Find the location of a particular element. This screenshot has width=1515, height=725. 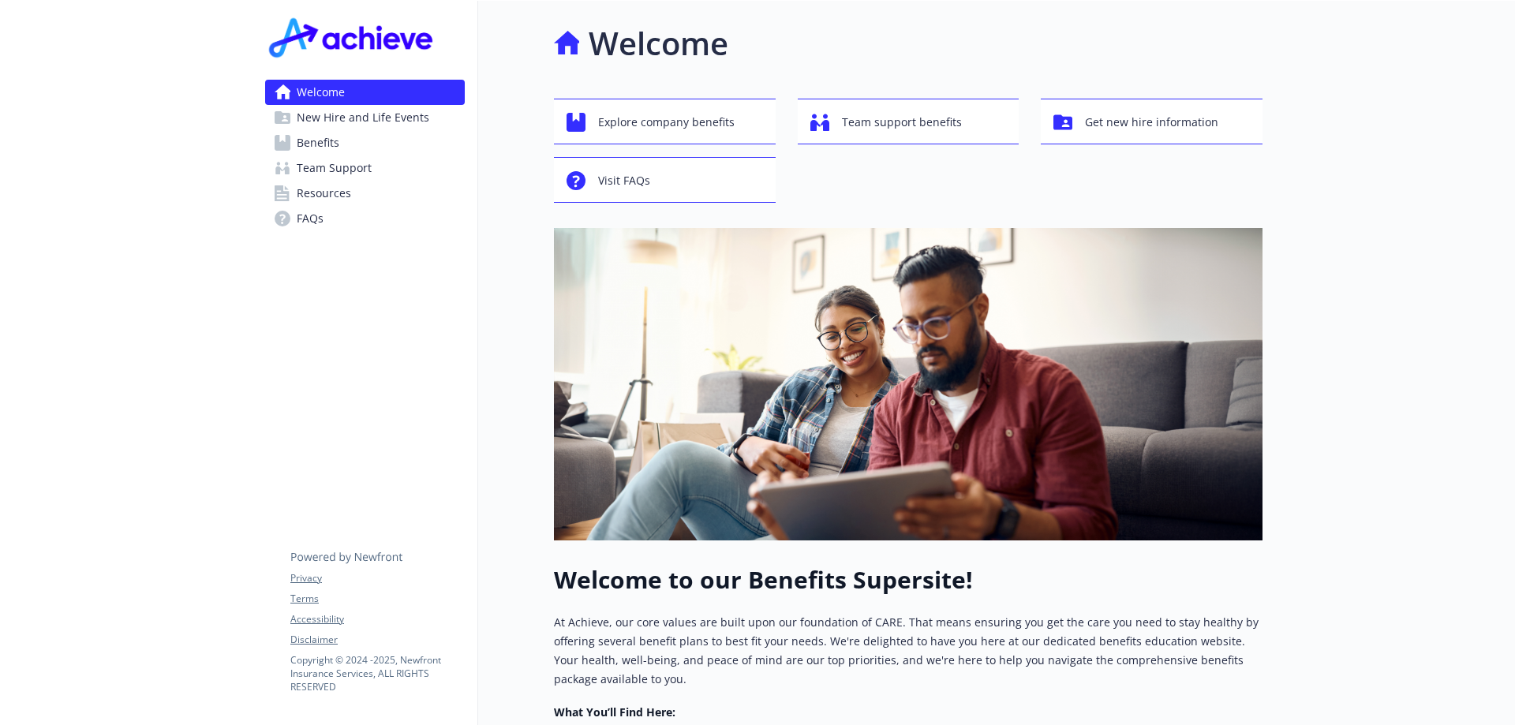

p: At Achieve, our core values are built upon our foundation of CARE. That means ensuring you get th... is located at coordinates (908, 651).